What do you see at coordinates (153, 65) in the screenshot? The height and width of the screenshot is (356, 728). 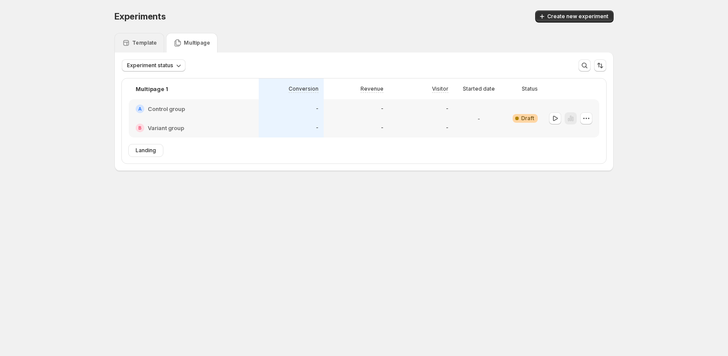 I see `button: Experiment status` at bounding box center [153, 65].